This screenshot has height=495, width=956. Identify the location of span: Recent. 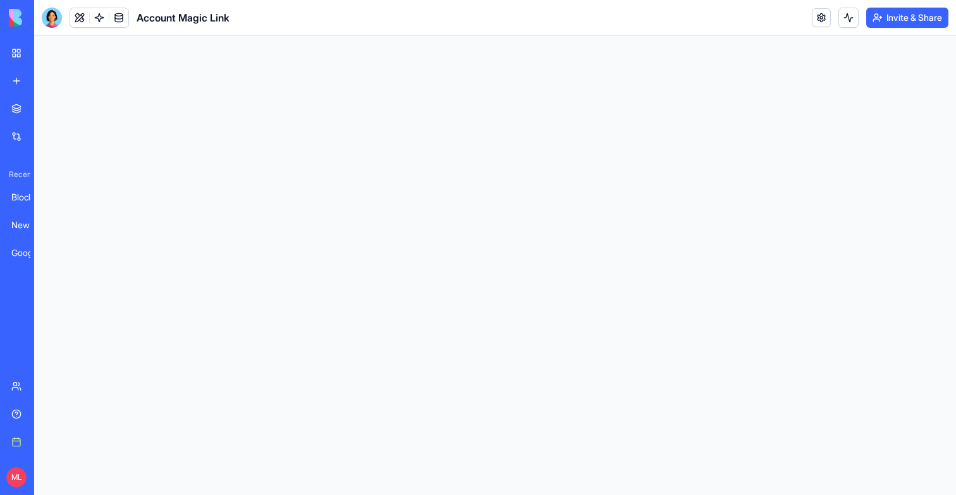
(17, 174).